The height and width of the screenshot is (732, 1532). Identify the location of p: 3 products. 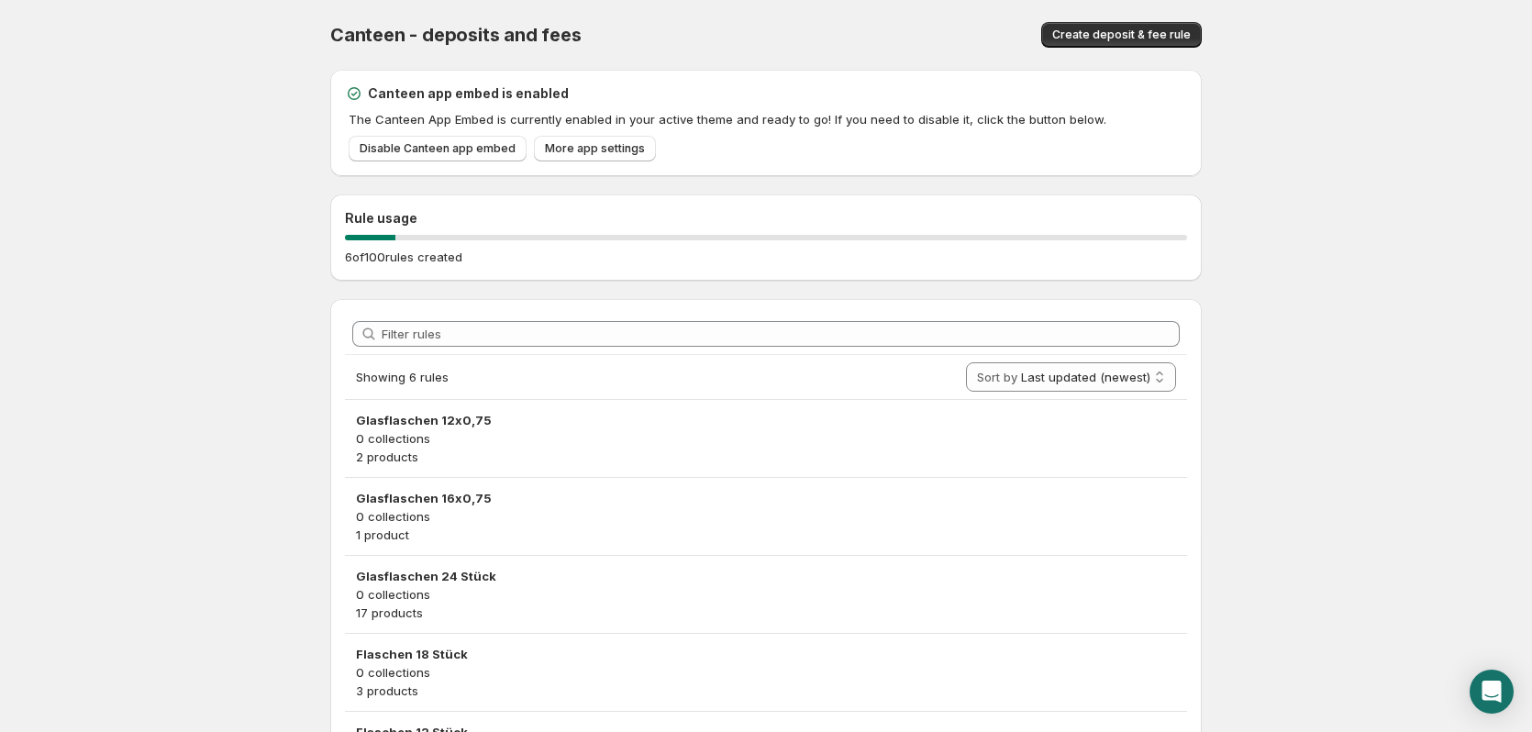
(766, 691).